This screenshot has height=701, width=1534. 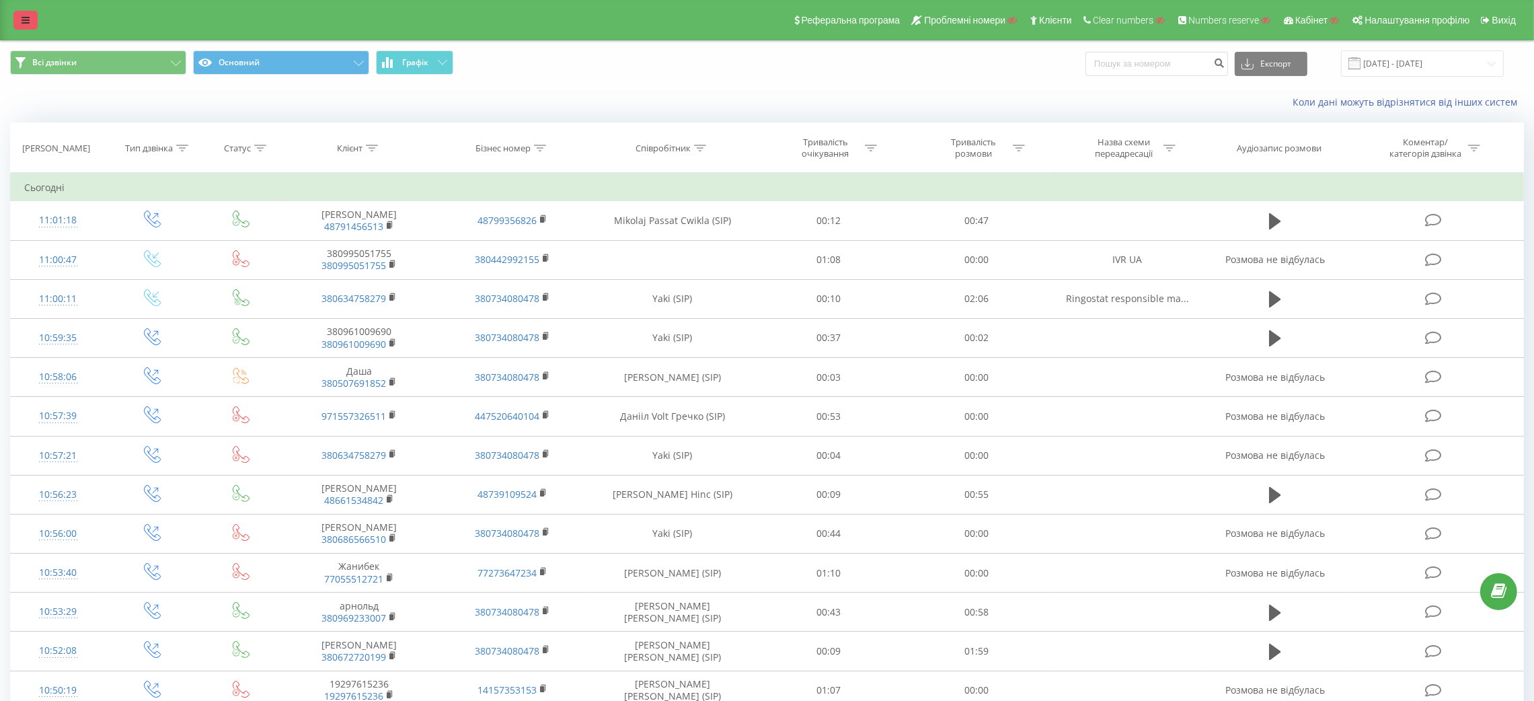 I want to click on a: 380442992155, so click(x=507, y=259).